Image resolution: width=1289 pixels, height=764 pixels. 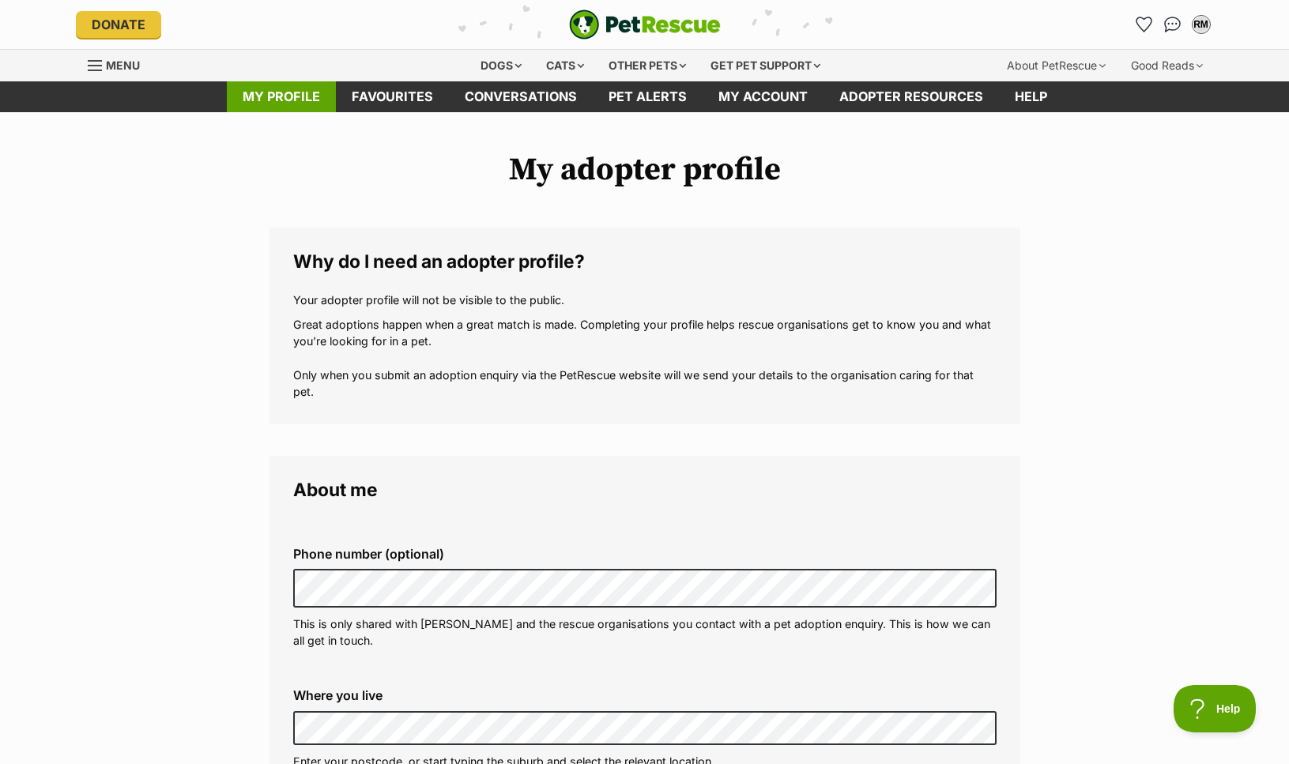 What do you see at coordinates (281, 96) in the screenshot?
I see `a: My profile` at bounding box center [281, 96].